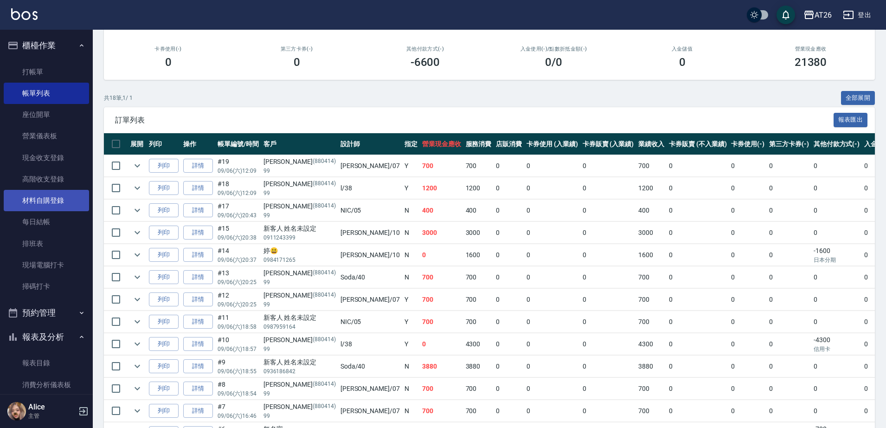  I want to click on td: #18, so click(238, 188).